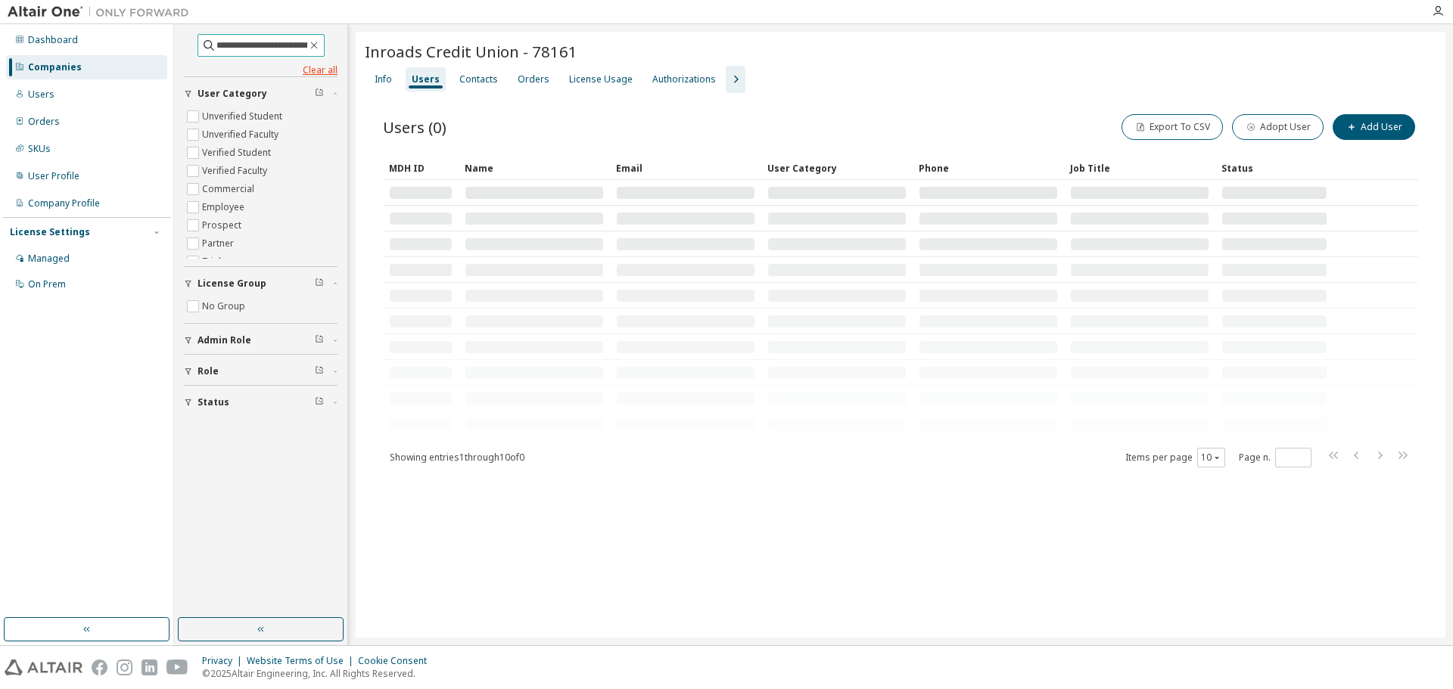  Describe the element at coordinates (1140, 168) in the screenshot. I see `div: Job Title` at that location.